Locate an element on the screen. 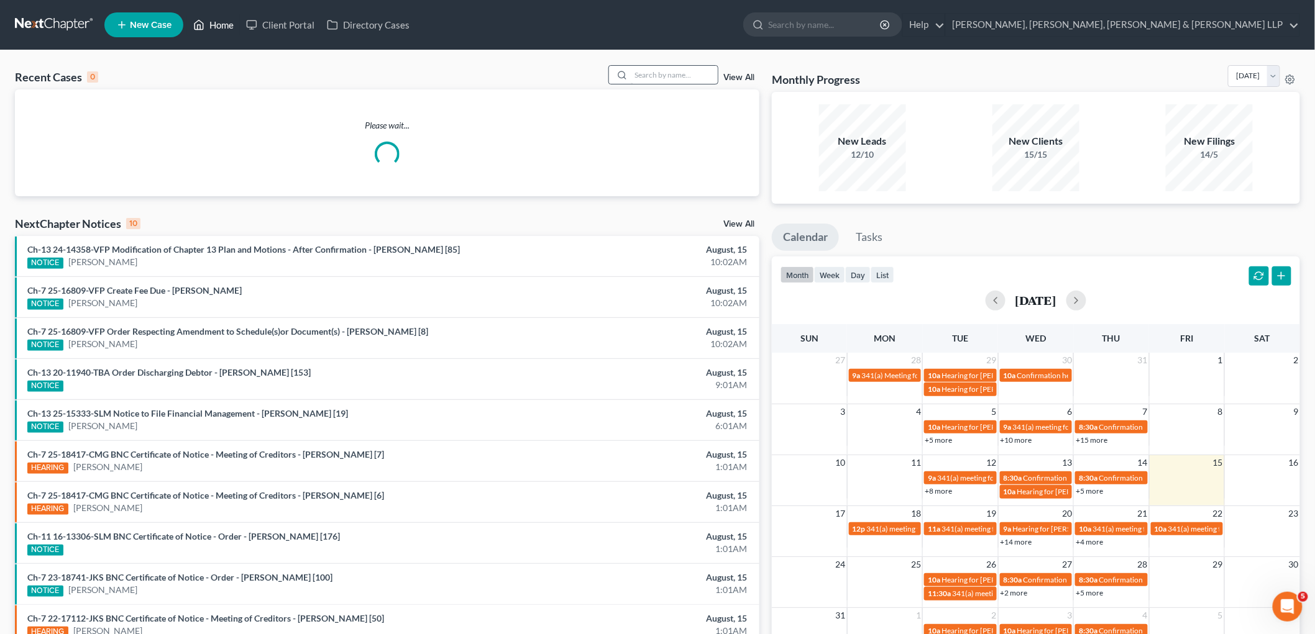  span: 11 is located at coordinates (916, 463).